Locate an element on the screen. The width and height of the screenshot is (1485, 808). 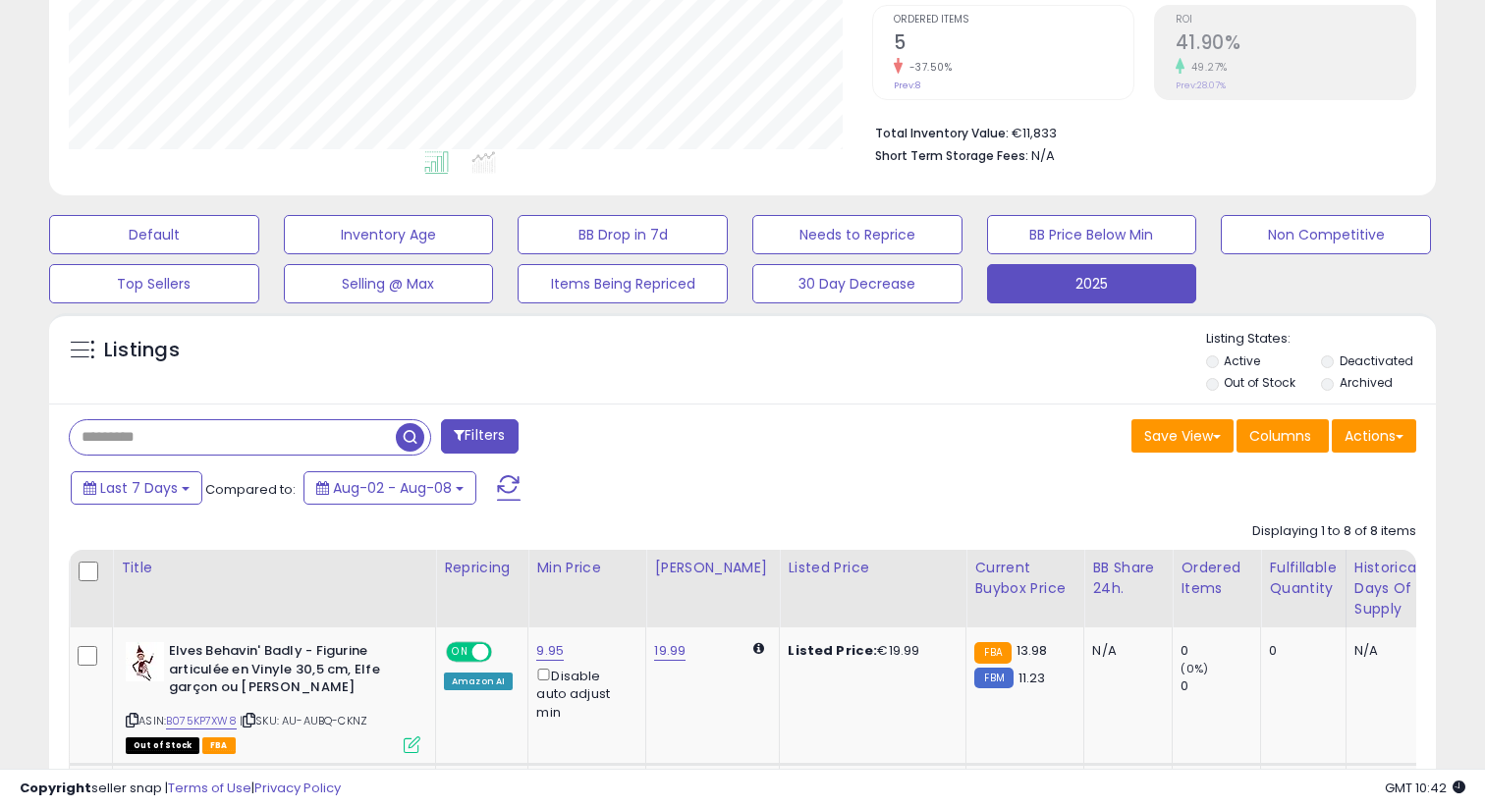
h5: Listings is located at coordinates (141, 351).